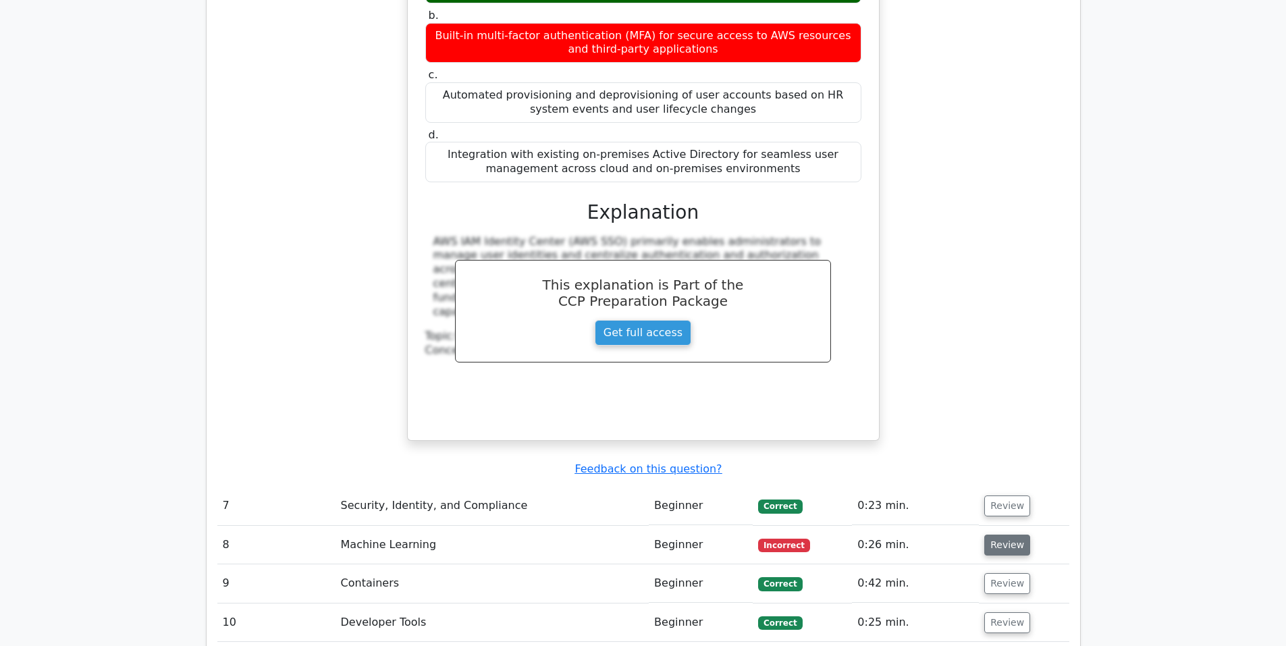 This screenshot has width=1286, height=646. What do you see at coordinates (643, 333) in the screenshot?
I see `a: Get full access` at bounding box center [643, 333].